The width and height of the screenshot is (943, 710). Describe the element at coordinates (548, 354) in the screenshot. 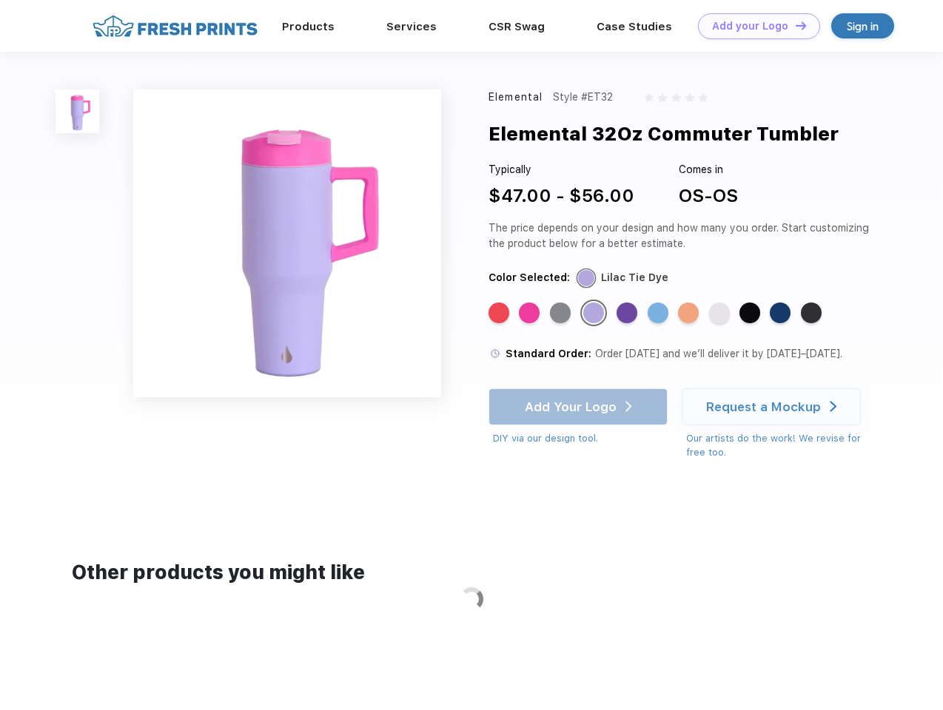

I see `span: Standard Order:` at that location.